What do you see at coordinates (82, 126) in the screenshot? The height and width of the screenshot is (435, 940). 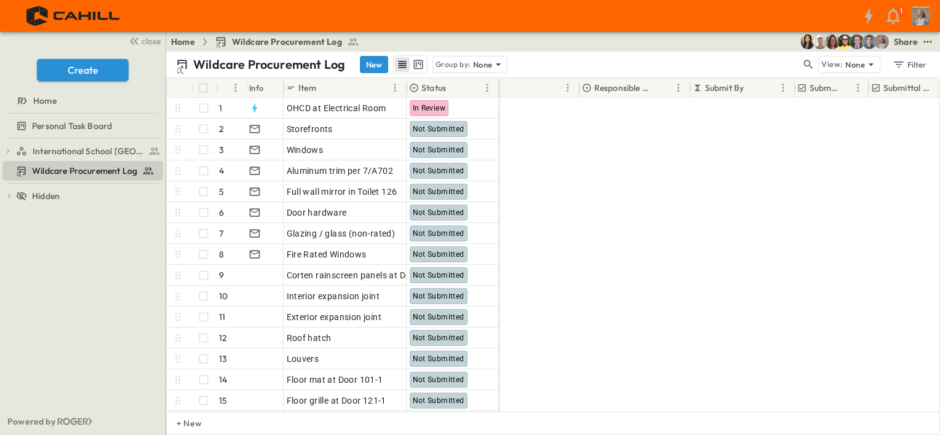 I see `div: Personal Task Boardtest` at bounding box center [82, 126].